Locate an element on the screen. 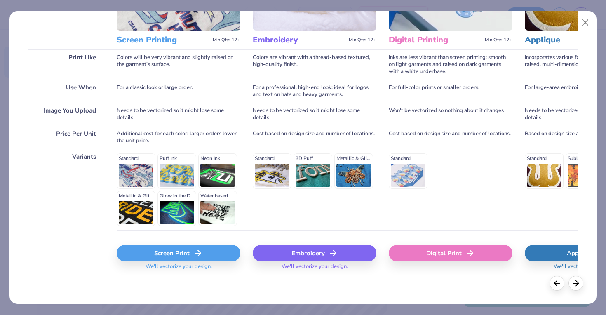 Image resolution: width=606 pixels, height=315 pixels. div: For a classic look or large order. is located at coordinates (179, 91).